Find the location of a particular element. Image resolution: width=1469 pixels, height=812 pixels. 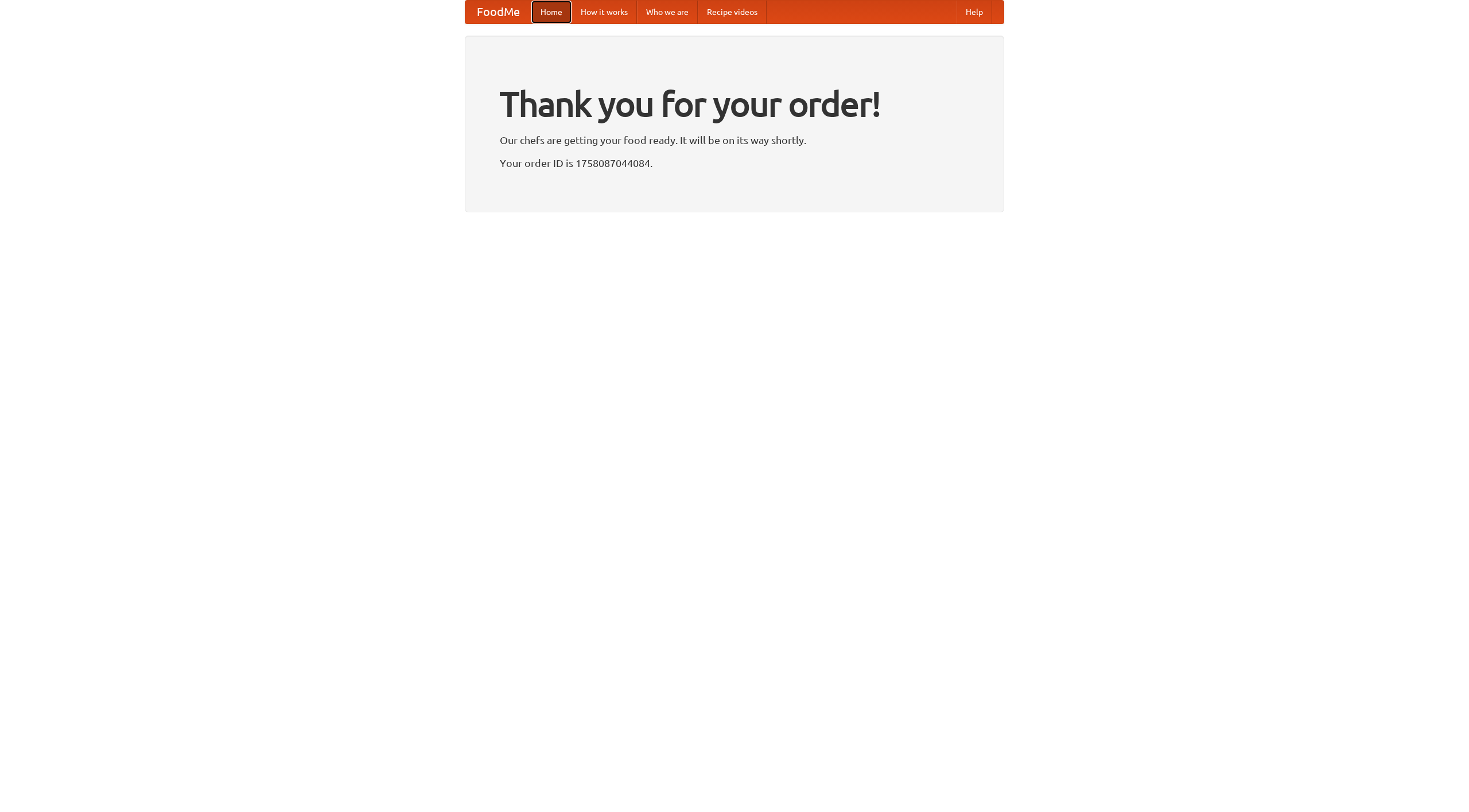

p: Your order ID is 1758087044084. is located at coordinates (735, 163).